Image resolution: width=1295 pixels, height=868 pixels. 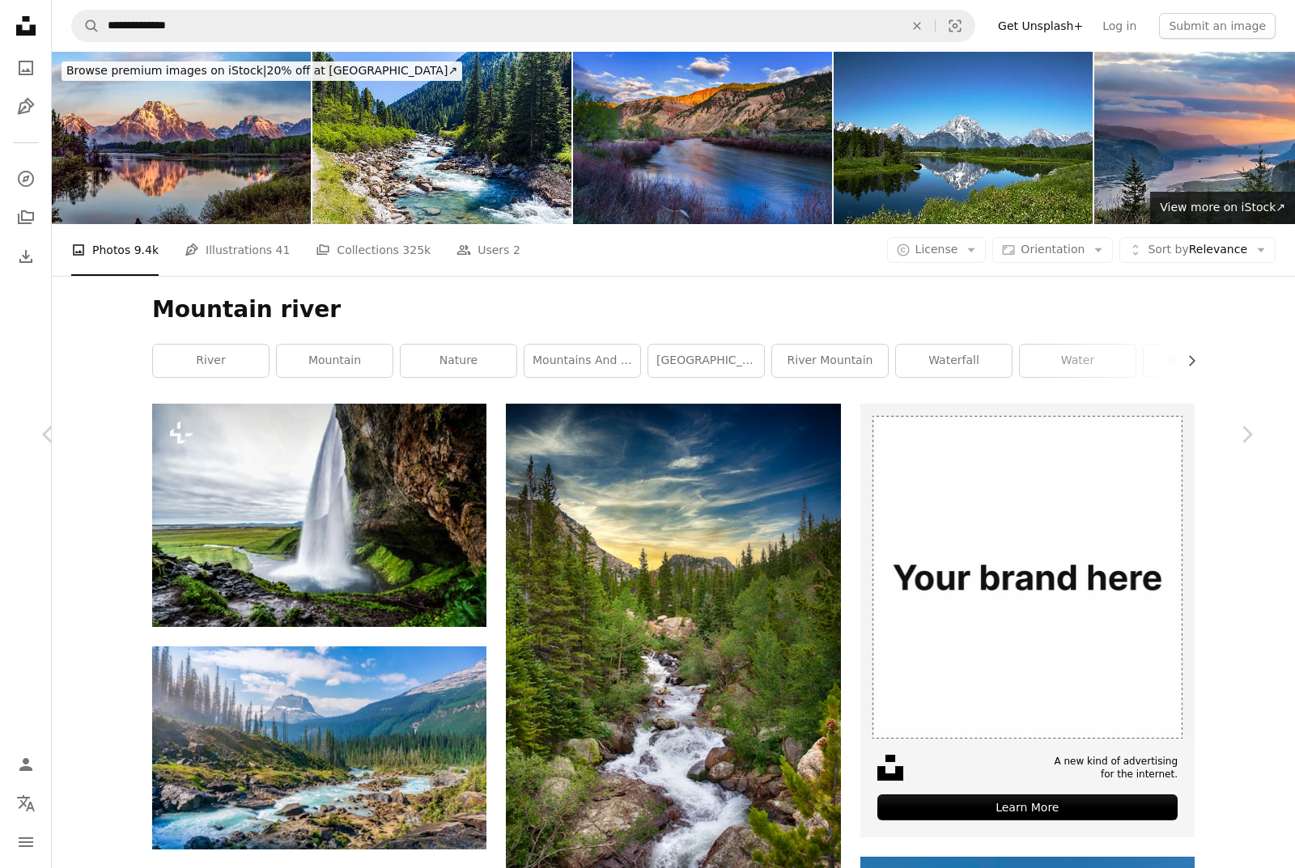 I want to click on div: Learn More, so click(x=1027, y=807).